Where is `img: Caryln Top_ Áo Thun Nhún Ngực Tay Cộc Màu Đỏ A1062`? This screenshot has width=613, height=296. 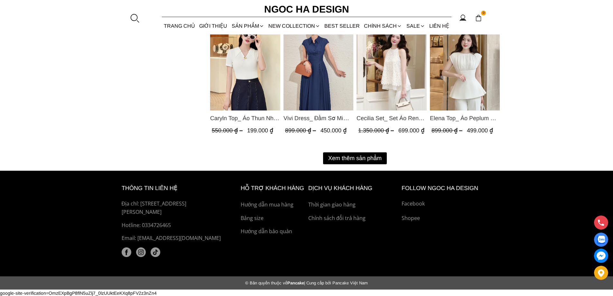
img: Caryln Top_ Áo Thun Nhún Ngực Tay Cộc Màu Đỏ A1062 is located at coordinates (245, 64).